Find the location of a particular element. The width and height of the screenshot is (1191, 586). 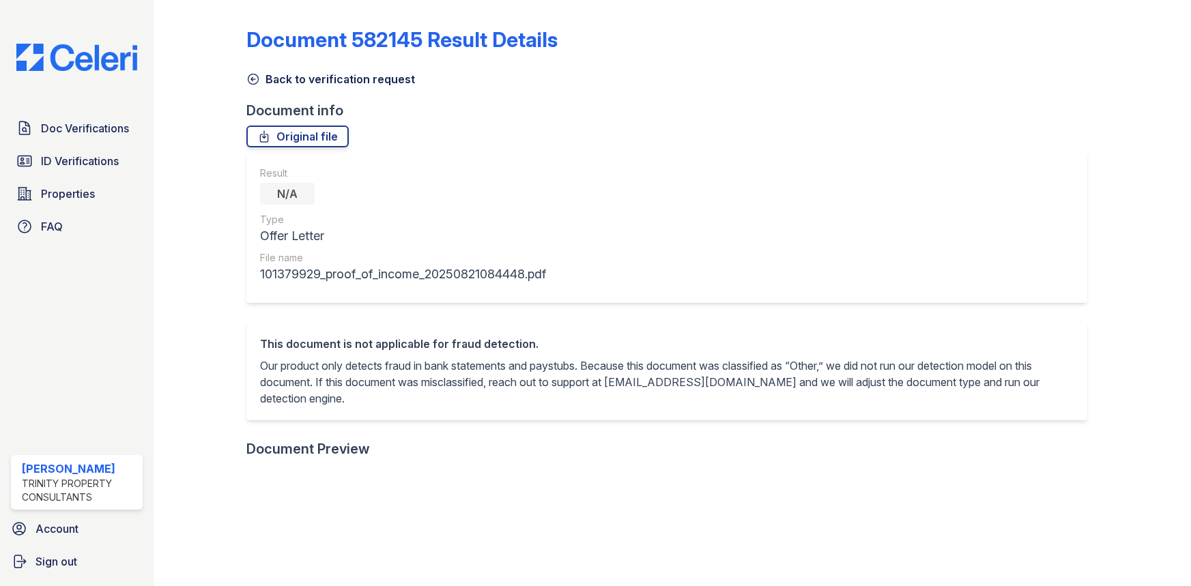

span: ID Verifications is located at coordinates (80, 161).